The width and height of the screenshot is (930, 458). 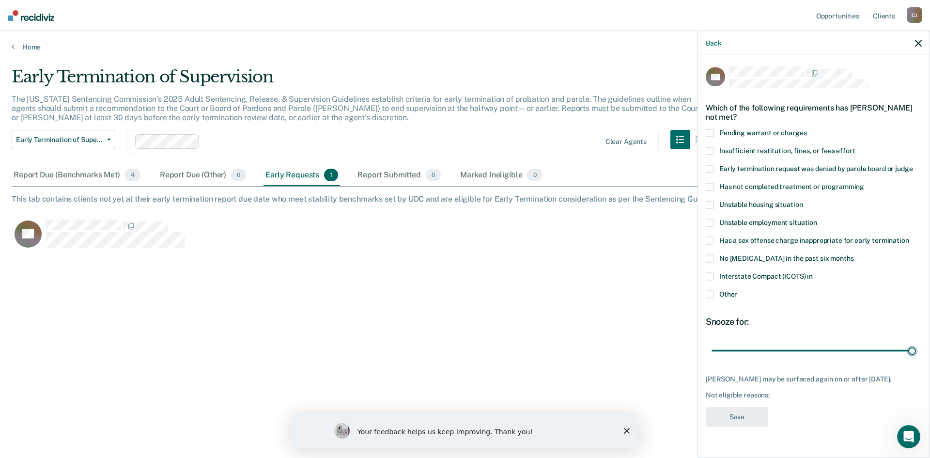 I want to click on div: Clear agents, so click(x=626, y=141).